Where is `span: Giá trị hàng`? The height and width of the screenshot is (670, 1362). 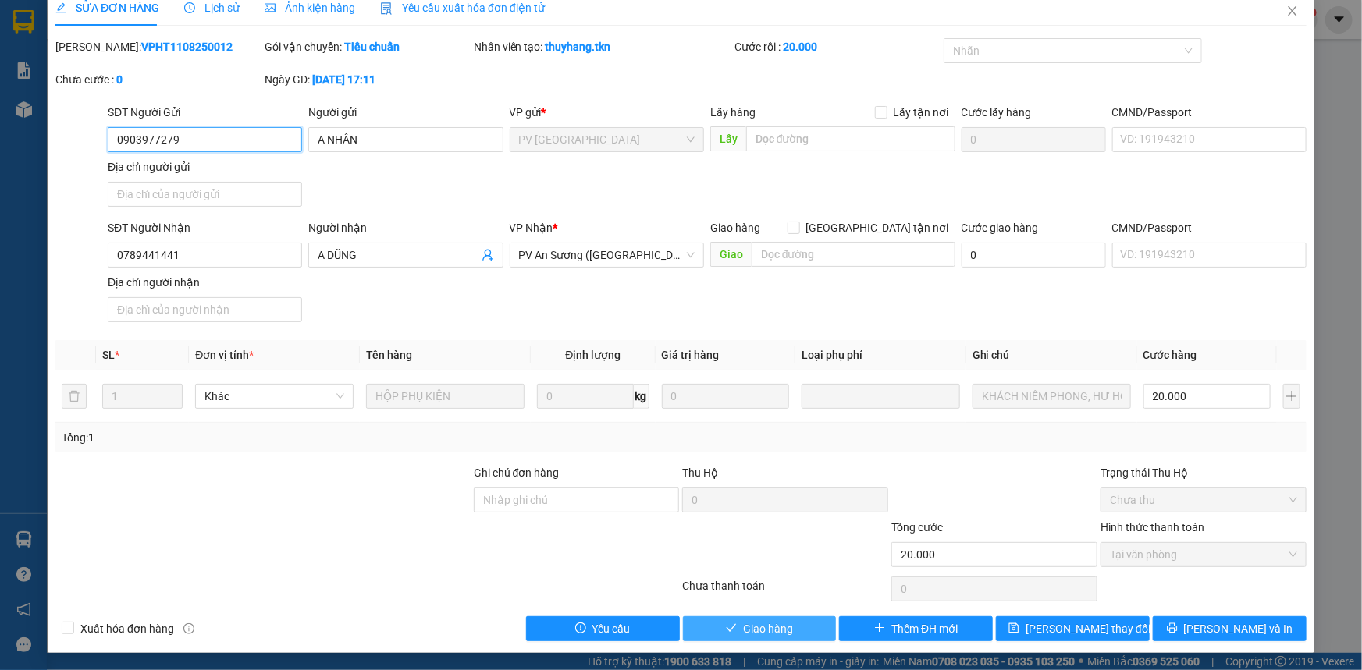 span: Giá trị hàng is located at coordinates (691, 355).